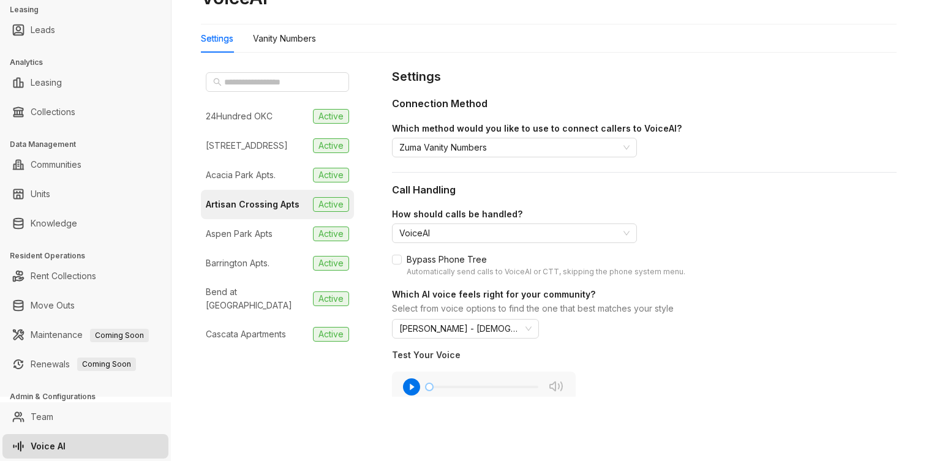 The height and width of the screenshot is (461, 926). What do you see at coordinates (284, 39) in the screenshot?
I see `div: Vanity Numbers` at bounding box center [284, 39].